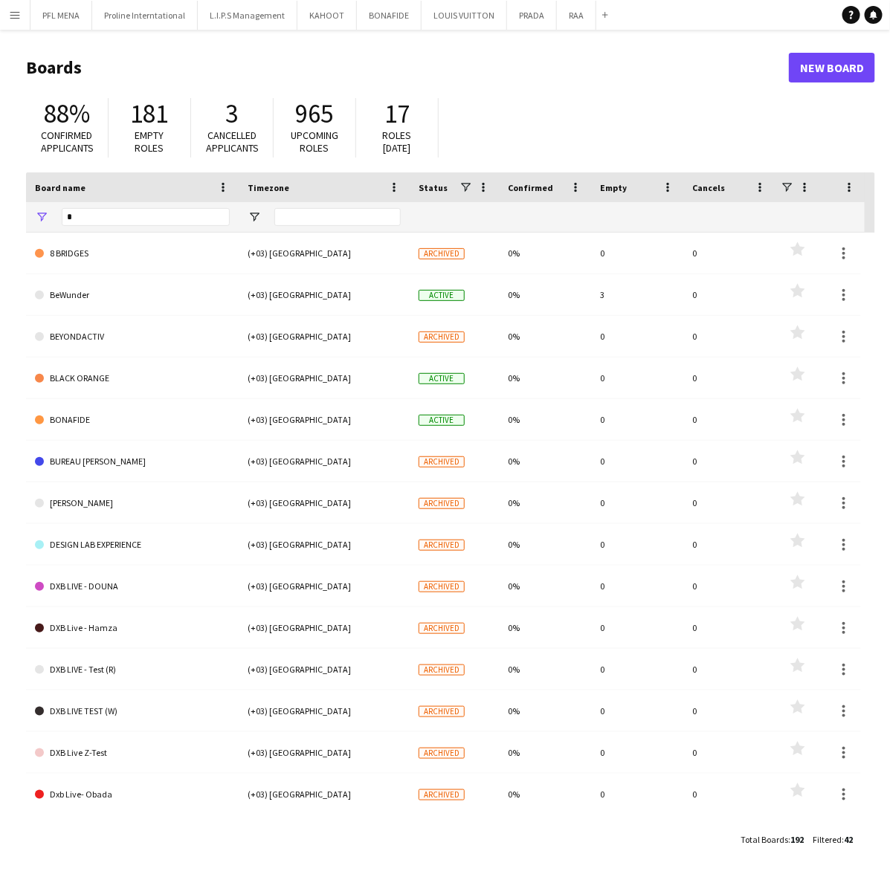  Describe the element at coordinates (247, 15) in the screenshot. I see `button: L.I.P.S Management` at that location.